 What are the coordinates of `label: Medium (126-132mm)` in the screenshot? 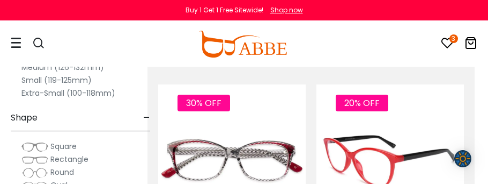 It's located at (63, 67).